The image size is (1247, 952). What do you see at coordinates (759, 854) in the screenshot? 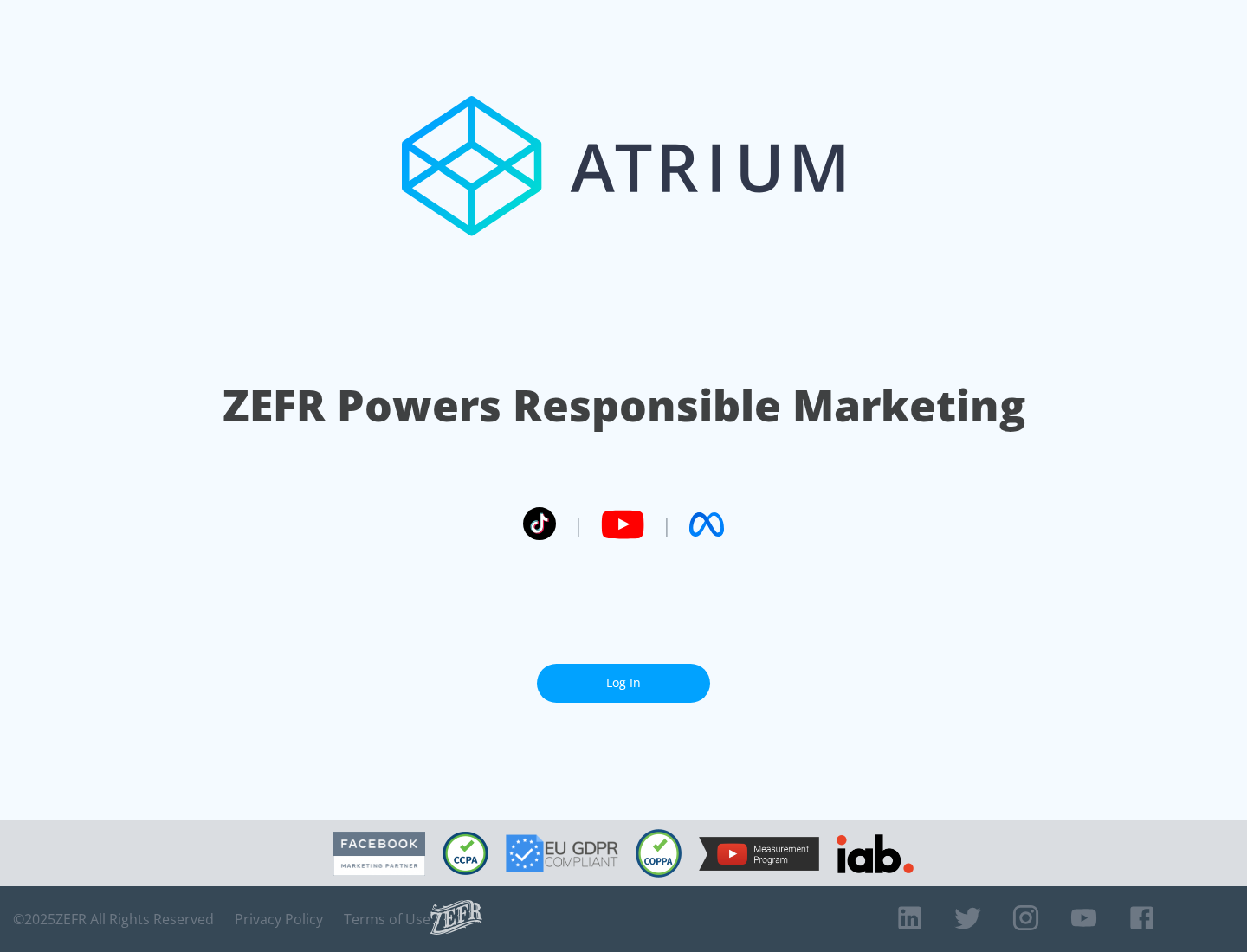
I see `img: YouTube Measurement Program` at bounding box center [759, 854].